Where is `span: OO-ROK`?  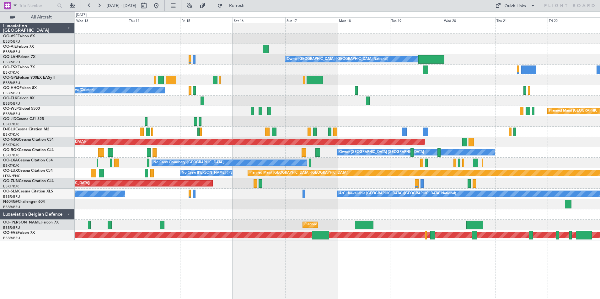 span: OO-ROK is located at coordinates (11, 150).